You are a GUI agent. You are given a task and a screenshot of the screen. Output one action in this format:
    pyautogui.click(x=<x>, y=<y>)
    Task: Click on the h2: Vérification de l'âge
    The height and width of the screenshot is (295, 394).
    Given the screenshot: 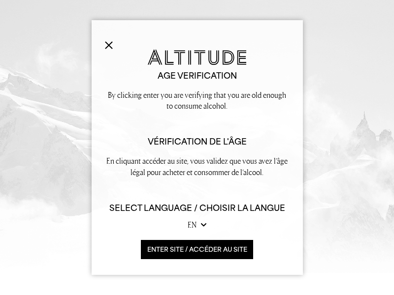 What is the action you would take?
    pyautogui.click(x=197, y=142)
    